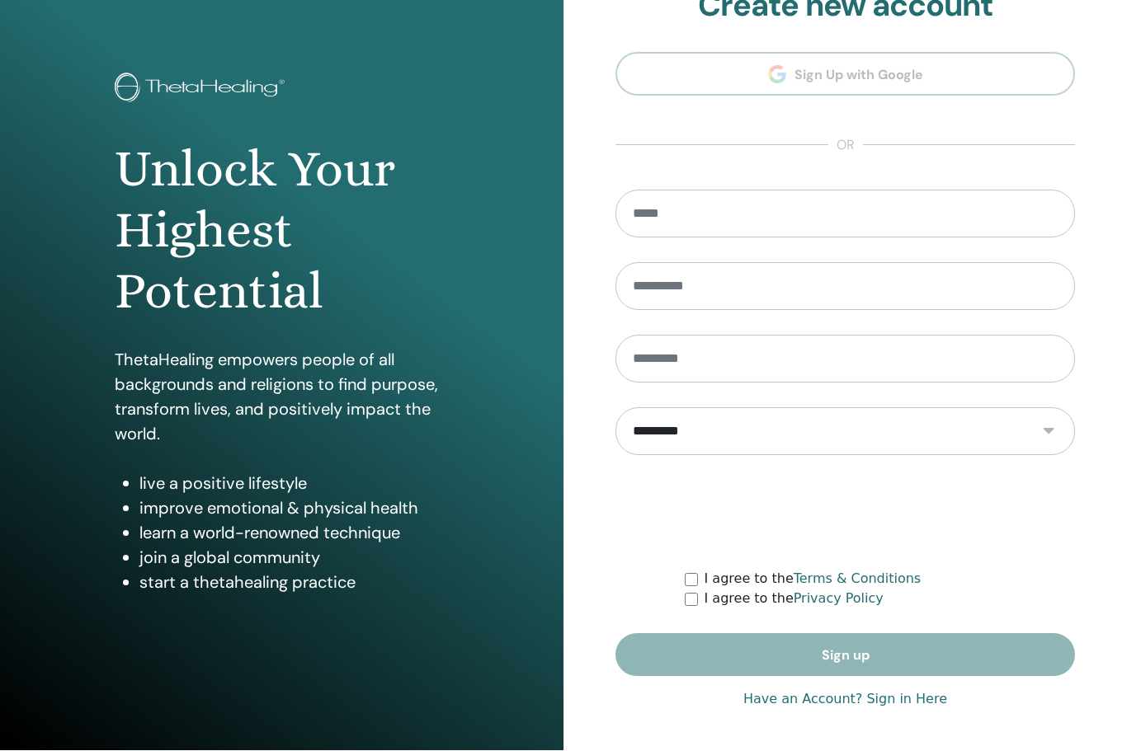 The width and height of the screenshot is (1127, 751). I want to click on li: start a thetahealing practice, so click(294, 583).